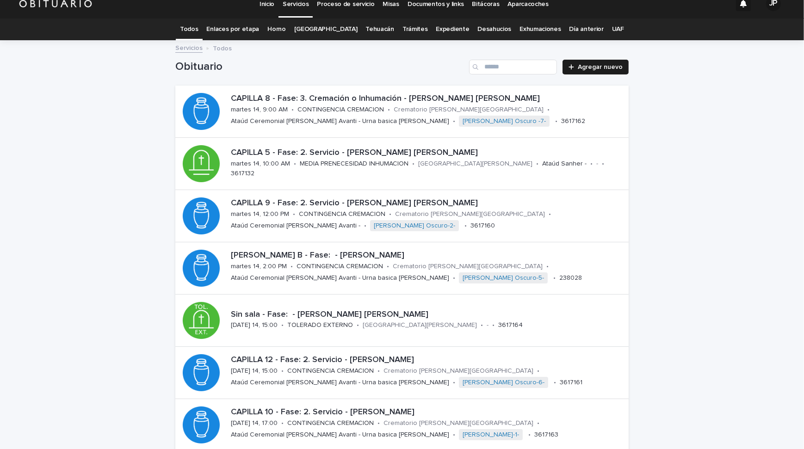 This screenshot has width=804, height=449. What do you see at coordinates (453, 29) in the screenshot?
I see `a: Expediente` at bounding box center [453, 29].